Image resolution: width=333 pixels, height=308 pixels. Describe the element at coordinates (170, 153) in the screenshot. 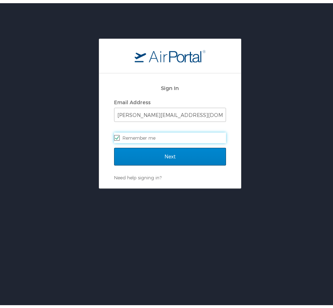

I see `input: Next` at that location.